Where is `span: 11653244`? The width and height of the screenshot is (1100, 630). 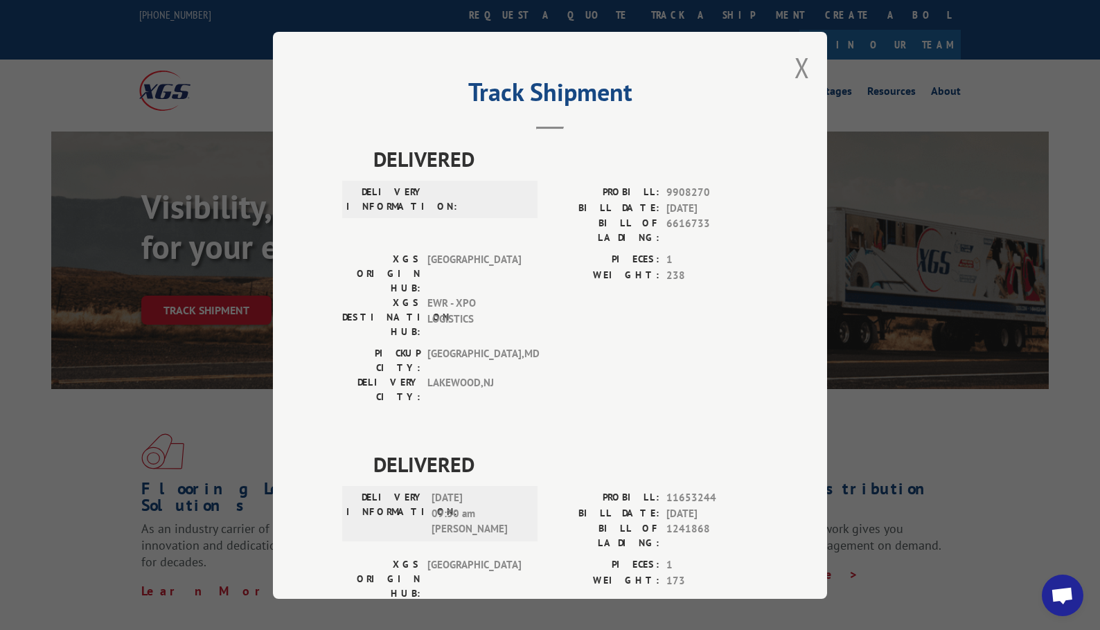 span: 11653244 is located at coordinates (712, 498).